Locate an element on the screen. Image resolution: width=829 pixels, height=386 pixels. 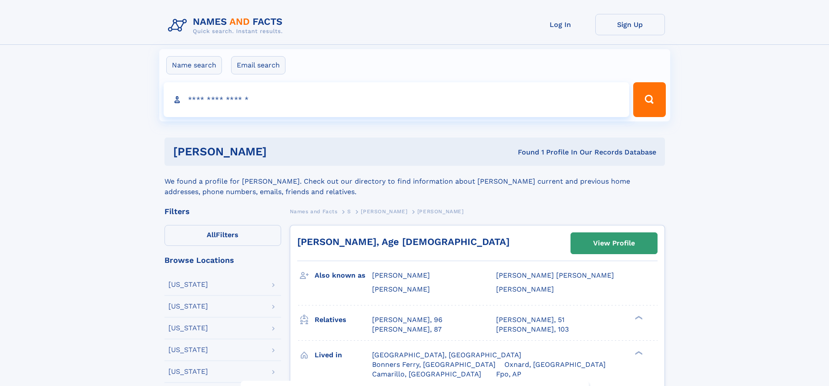
img: Logo Names and Facts is located at coordinates (227, 26).